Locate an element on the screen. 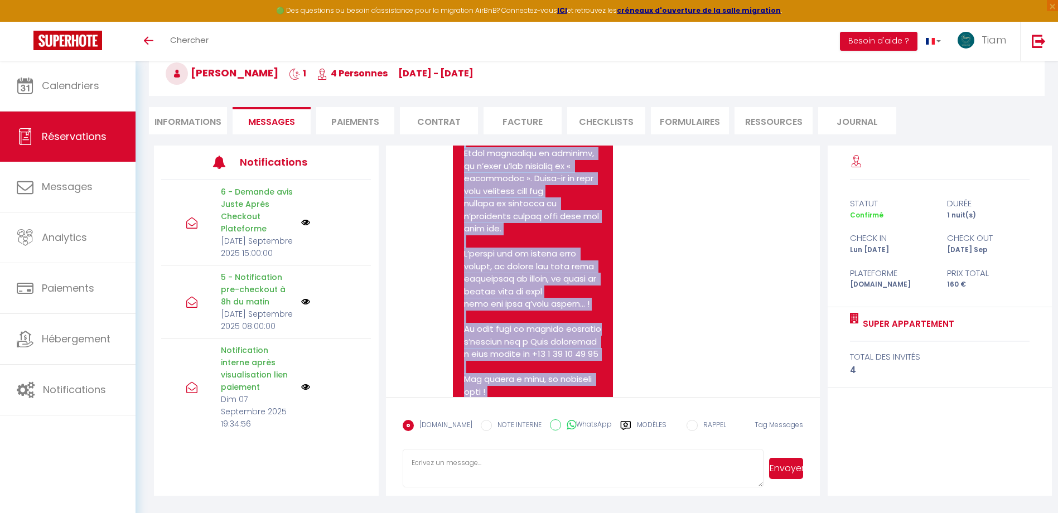  p: 5 - Notification pre-checkout à 8h du matin is located at coordinates (257, 290).